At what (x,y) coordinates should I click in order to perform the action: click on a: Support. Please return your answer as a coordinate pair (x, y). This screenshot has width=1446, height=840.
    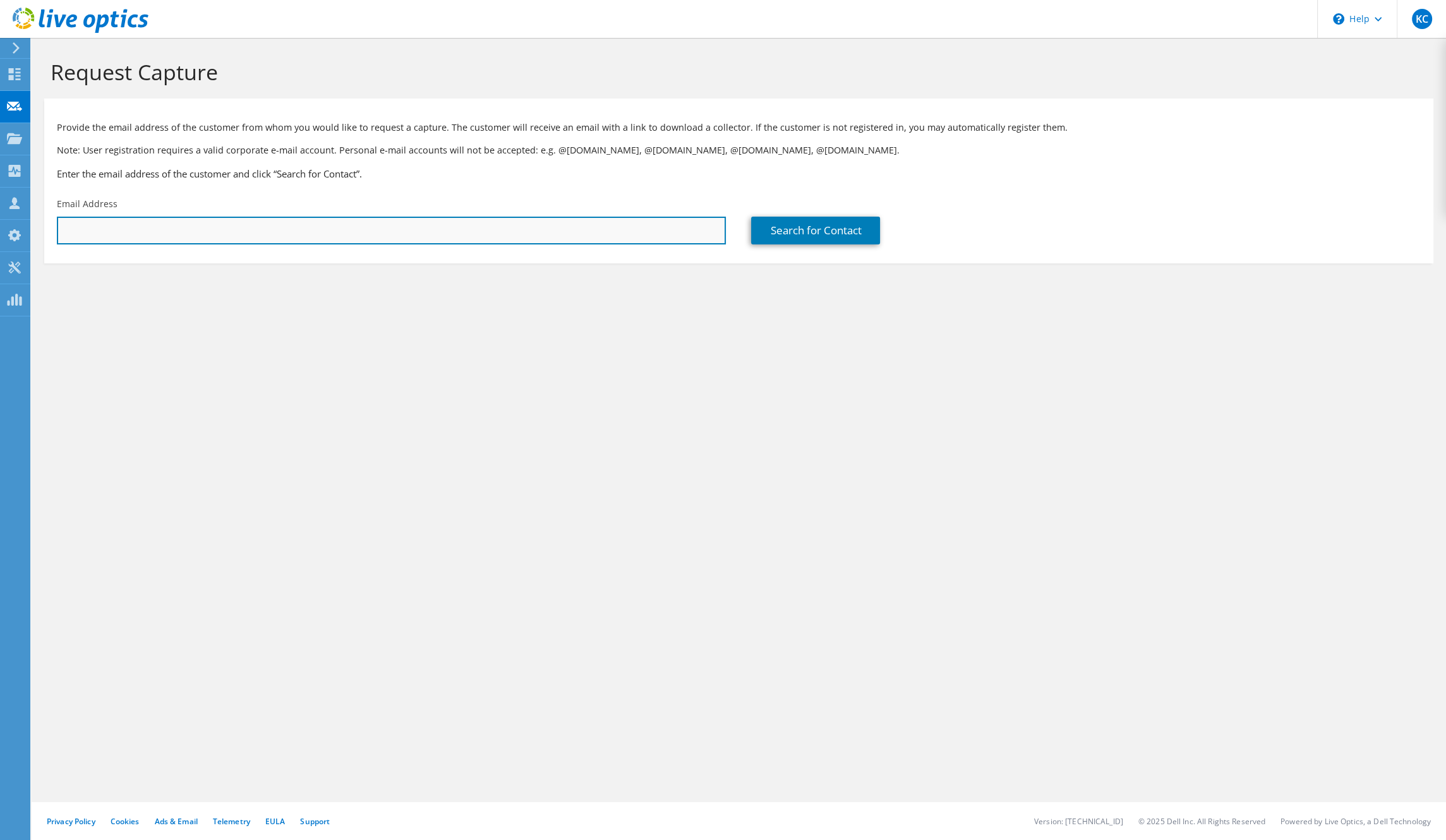
    Looking at the image, I should click on (314, 821).